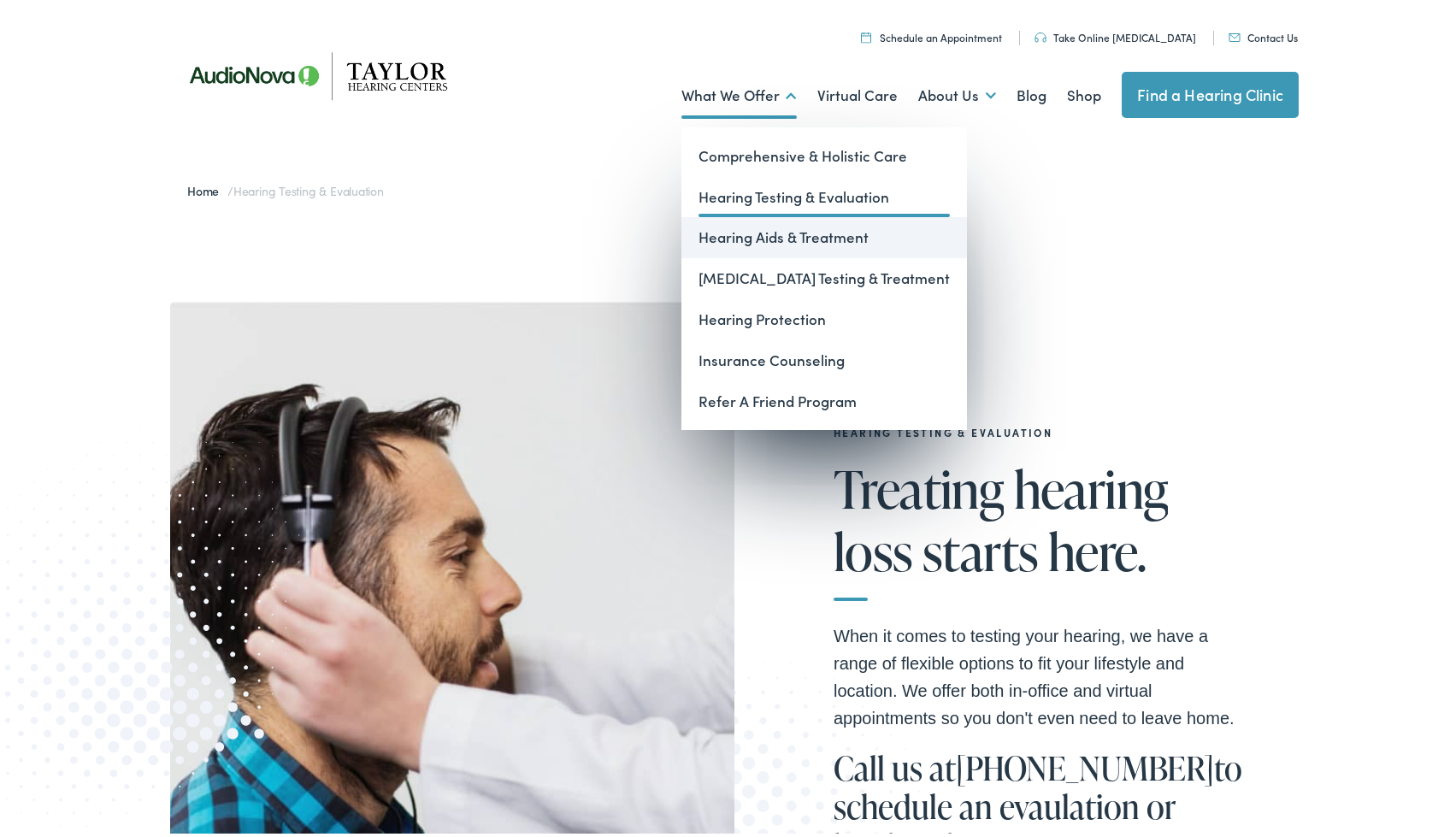 Image resolution: width=1456 pixels, height=837 pixels. I want to click on a: Hearing Protection, so click(825, 316).